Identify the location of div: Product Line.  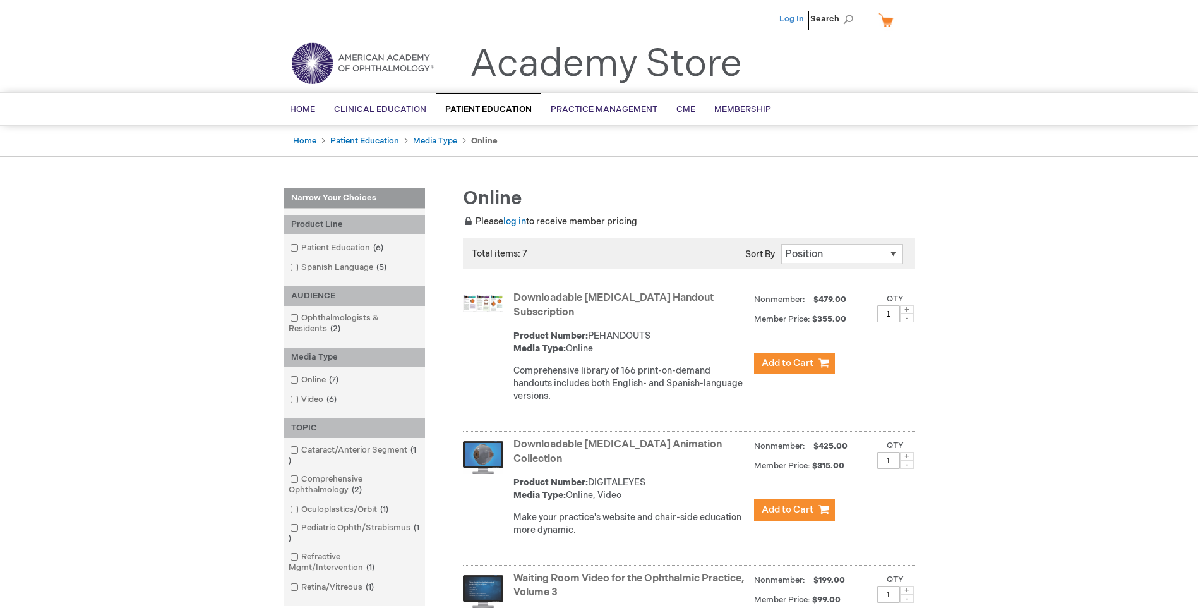
(354, 224).